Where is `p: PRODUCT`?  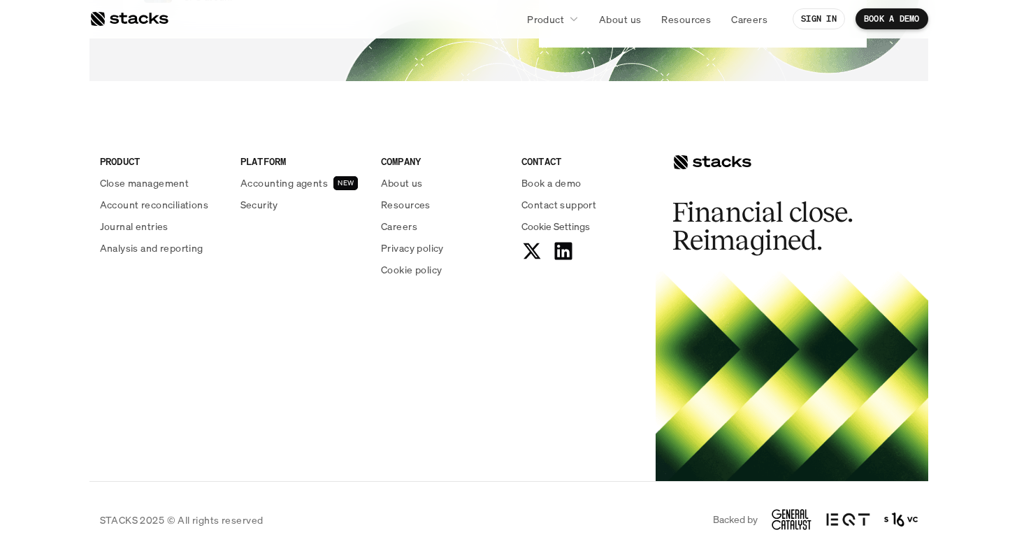
p: PRODUCT is located at coordinates (162, 161).